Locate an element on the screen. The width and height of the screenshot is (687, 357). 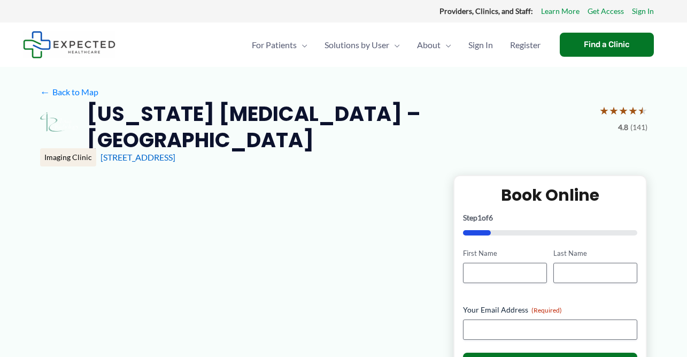
a: Find a Clinic is located at coordinates (607, 44).